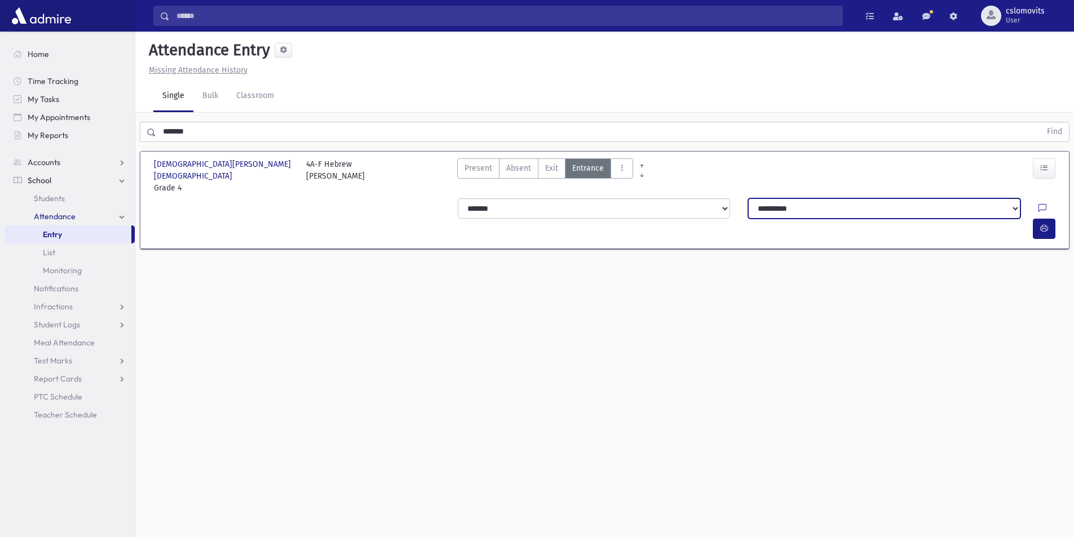 This screenshot has height=537, width=1074. What do you see at coordinates (59, 117) in the screenshot?
I see `span: My Appointments` at bounding box center [59, 117].